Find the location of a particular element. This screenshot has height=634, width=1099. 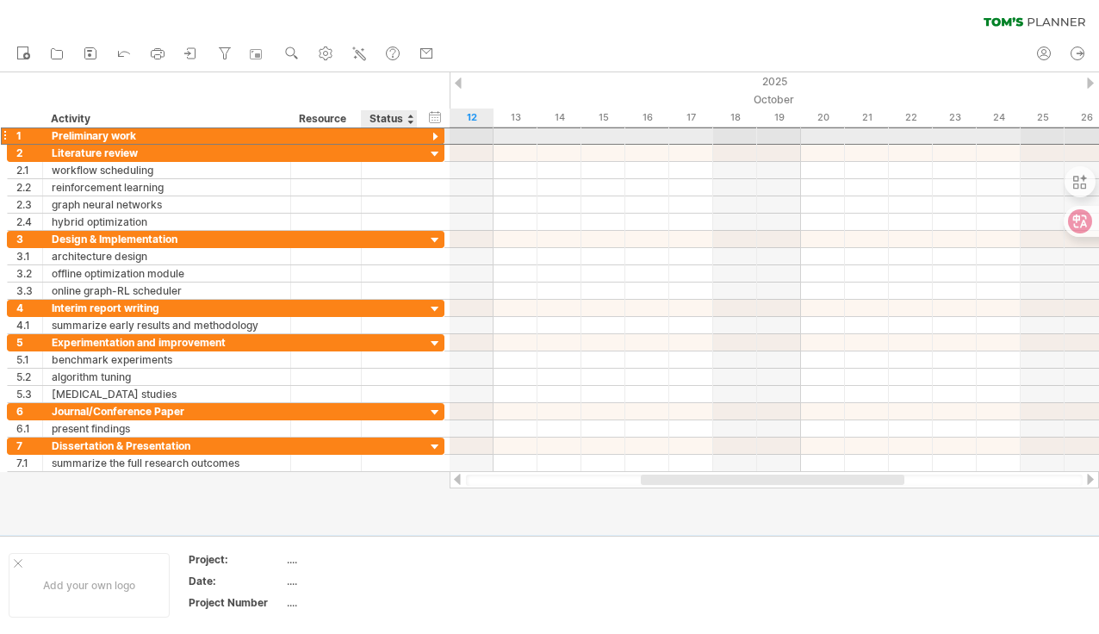

div: Wednesday, 15 October 2025 is located at coordinates (603, 117).